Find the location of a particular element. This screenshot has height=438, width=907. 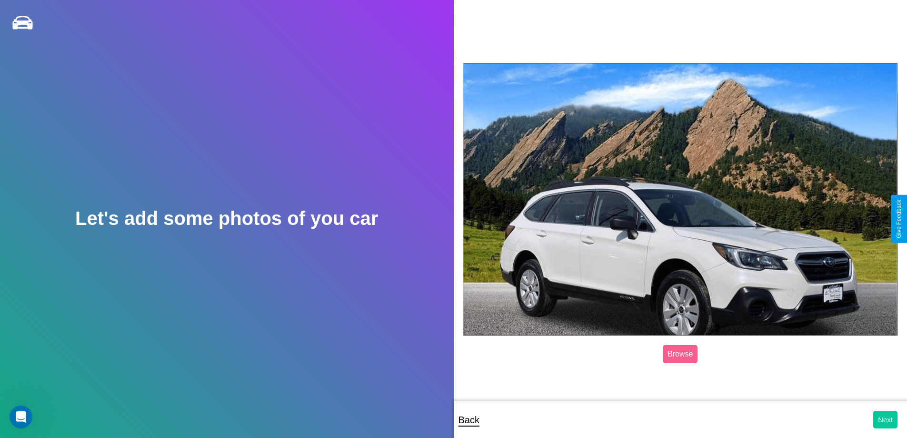

div: Give Feedback is located at coordinates (899, 219).